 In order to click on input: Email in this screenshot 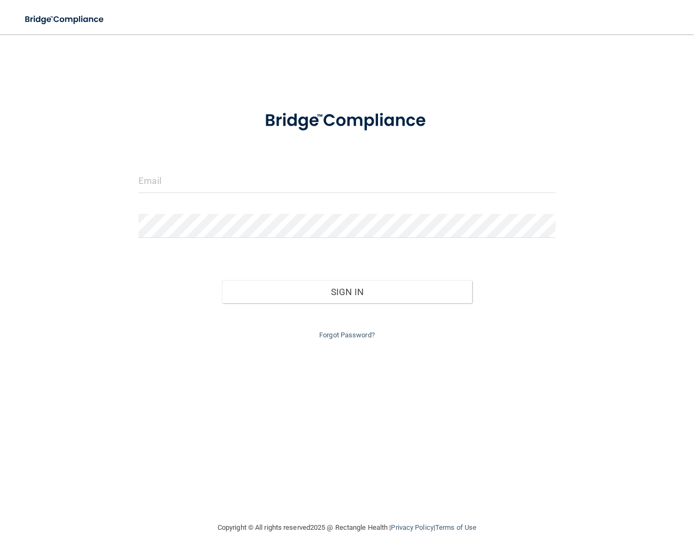, I will do `click(347, 181)`.